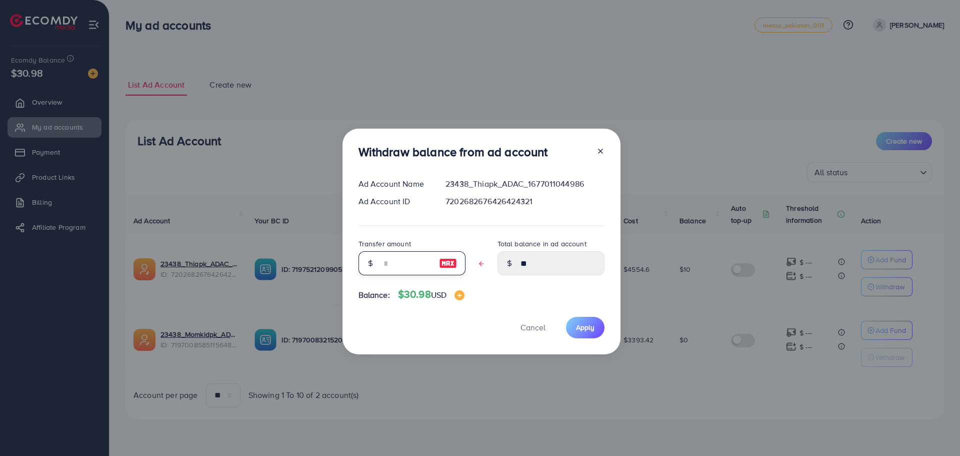 Image resolution: width=960 pixels, height=456 pixels. What do you see at coordinates (585, 327) in the screenshot?
I see `span: Apply` at bounding box center [585, 327].